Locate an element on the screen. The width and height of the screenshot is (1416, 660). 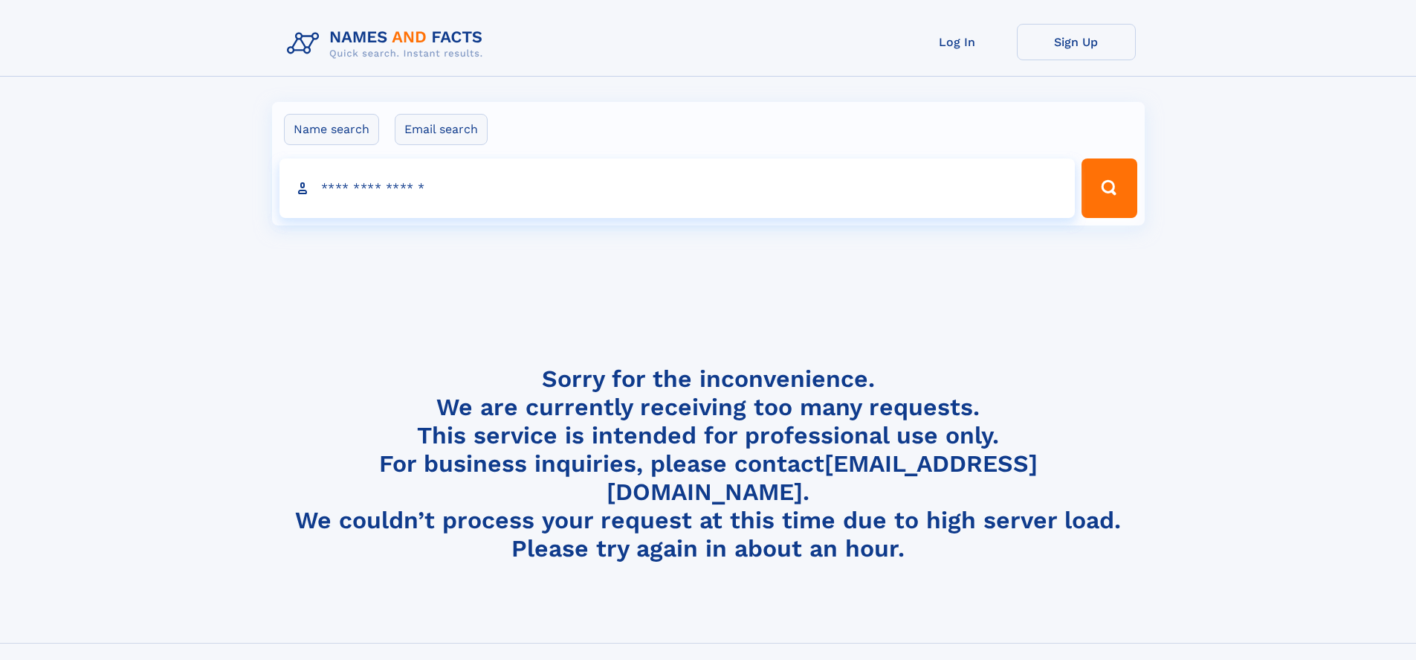
label: Name search is located at coordinates (332, 129).